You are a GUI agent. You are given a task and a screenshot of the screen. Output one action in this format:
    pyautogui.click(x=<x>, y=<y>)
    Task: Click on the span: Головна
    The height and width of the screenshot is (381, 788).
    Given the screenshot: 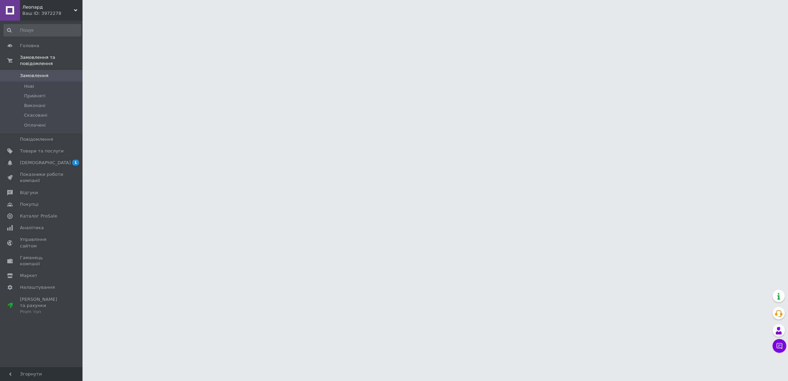 What is the action you would take?
    pyautogui.click(x=30, y=46)
    